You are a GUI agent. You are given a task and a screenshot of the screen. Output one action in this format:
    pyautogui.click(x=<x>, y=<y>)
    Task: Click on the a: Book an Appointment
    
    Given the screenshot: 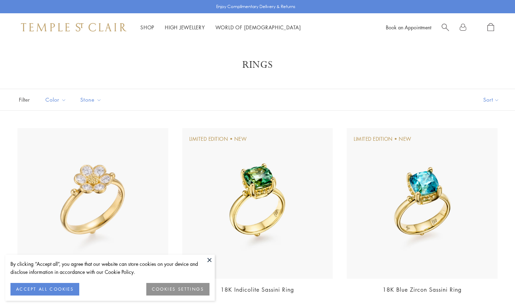 What is the action you would take?
    pyautogui.click(x=409, y=27)
    